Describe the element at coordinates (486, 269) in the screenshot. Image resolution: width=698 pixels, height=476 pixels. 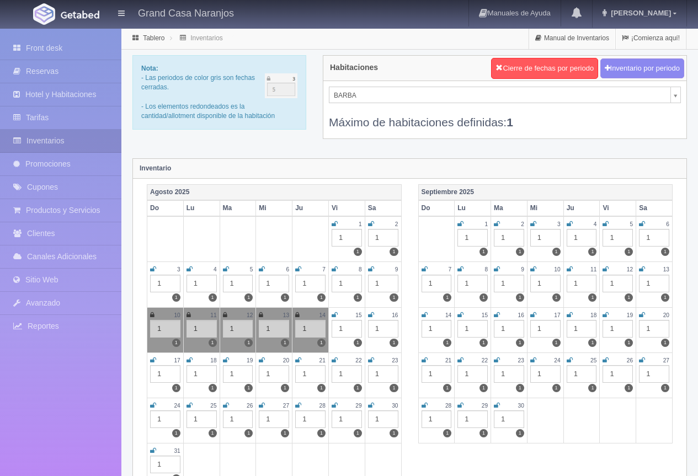
I see `small: 8` at that location.